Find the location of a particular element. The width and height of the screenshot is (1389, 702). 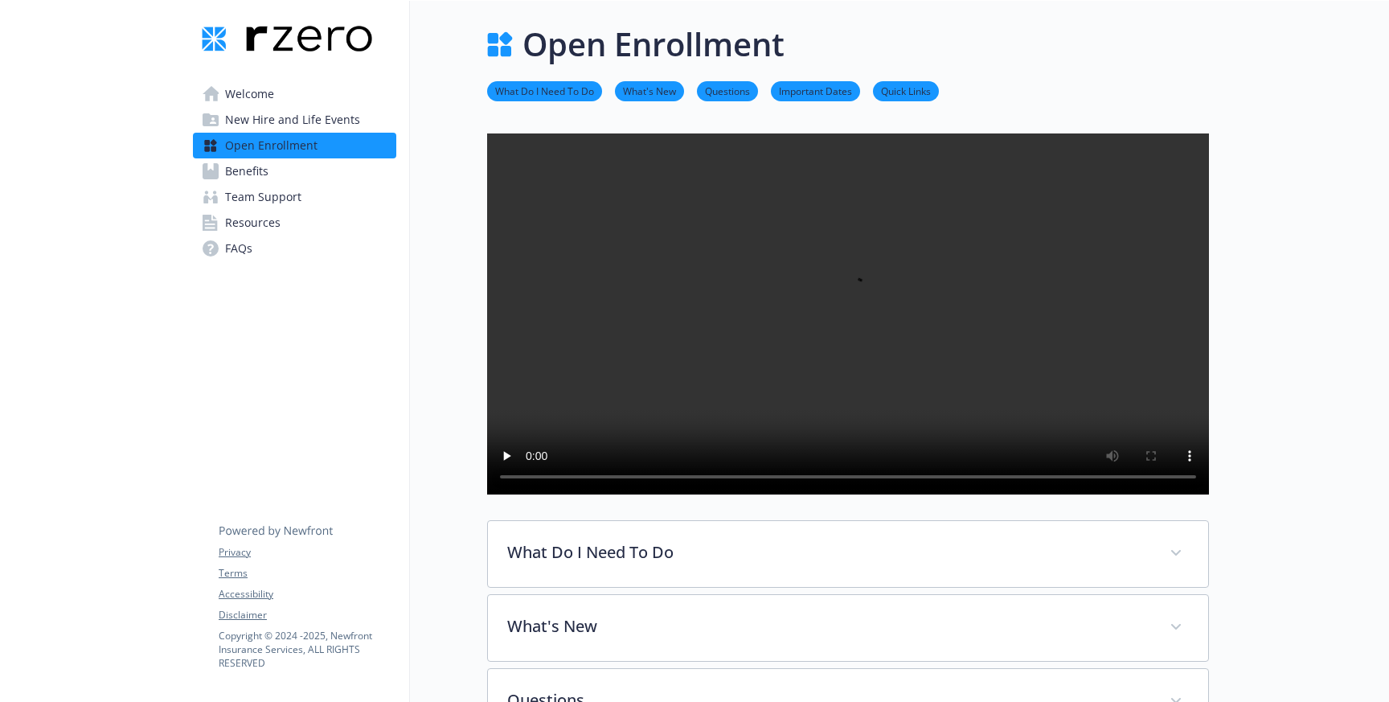

div: What Do I Need To Do is located at coordinates (848, 554).